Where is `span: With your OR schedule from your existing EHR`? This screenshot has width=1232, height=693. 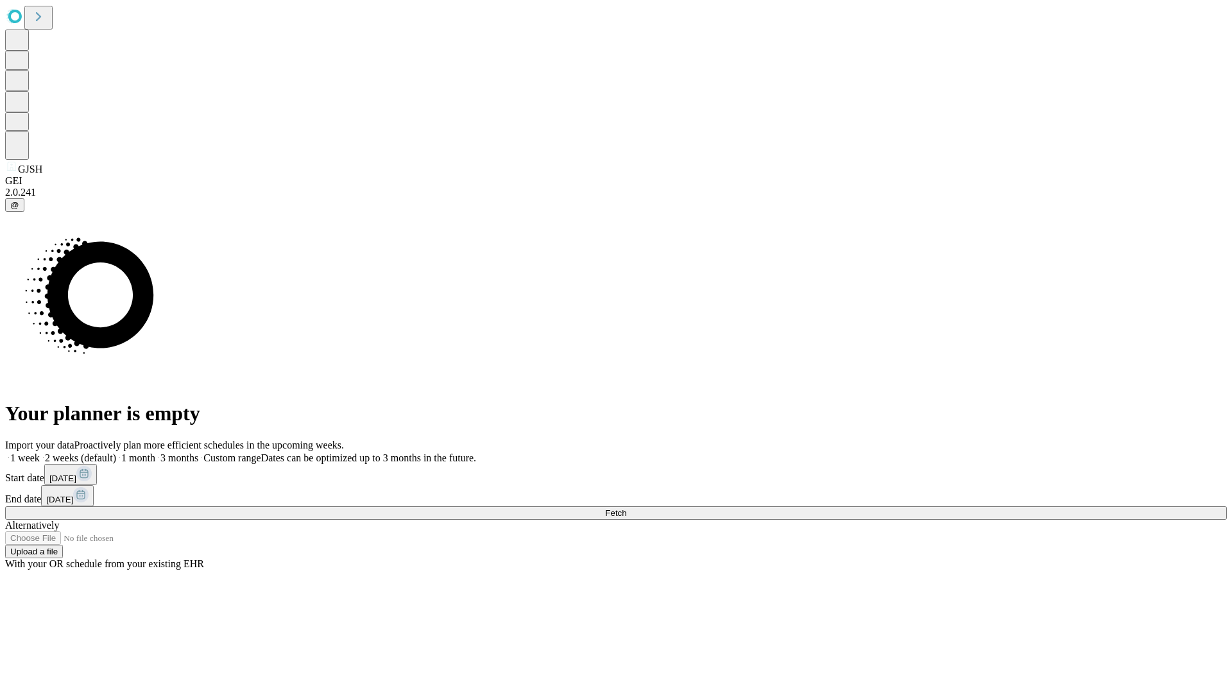
span: With your OR schedule from your existing EHR is located at coordinates (105, 563).